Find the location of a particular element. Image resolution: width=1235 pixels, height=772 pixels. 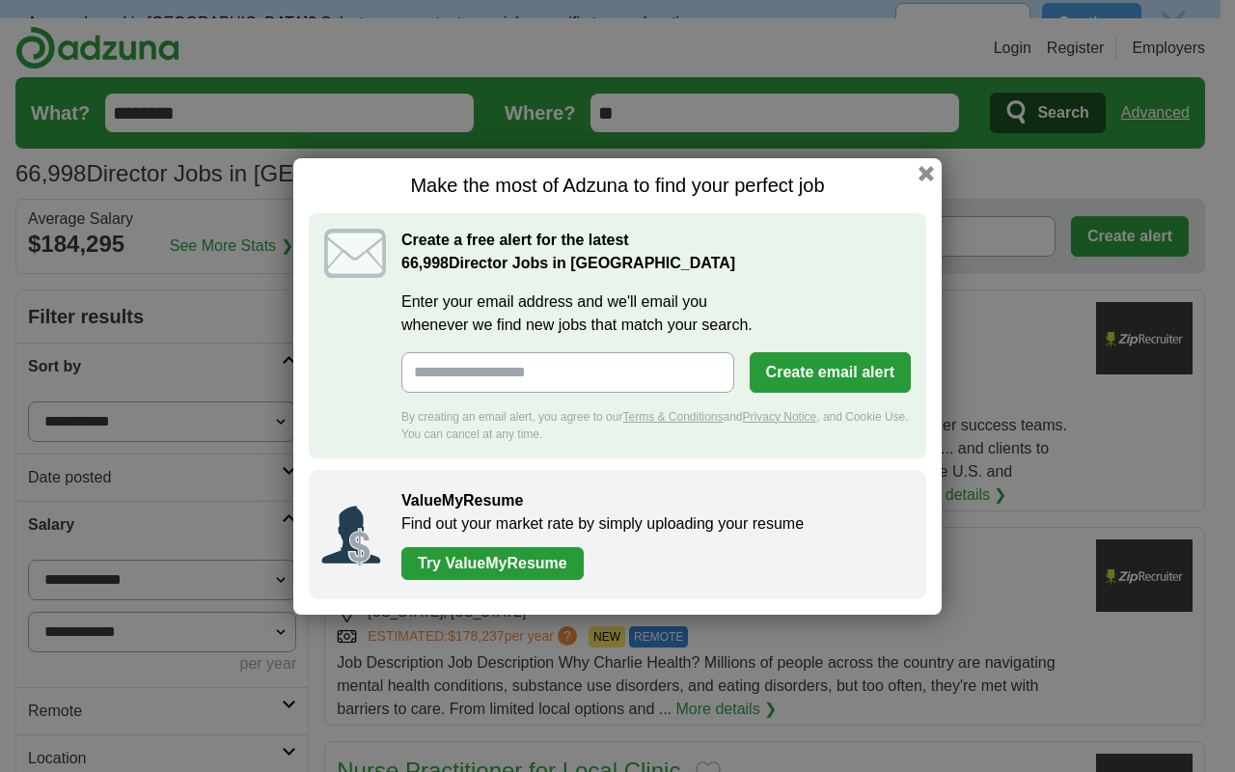

span: 66,998 is located at coordinates (424, 263).